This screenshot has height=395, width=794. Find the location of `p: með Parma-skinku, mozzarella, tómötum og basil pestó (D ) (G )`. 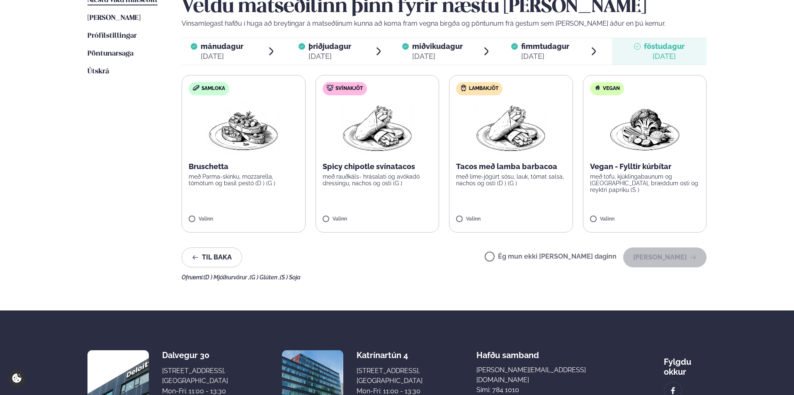

p: með Parma-skinku, mozzarella, tómötum og basil pestó (D ) (G ) is located at coordinates (243, 180).